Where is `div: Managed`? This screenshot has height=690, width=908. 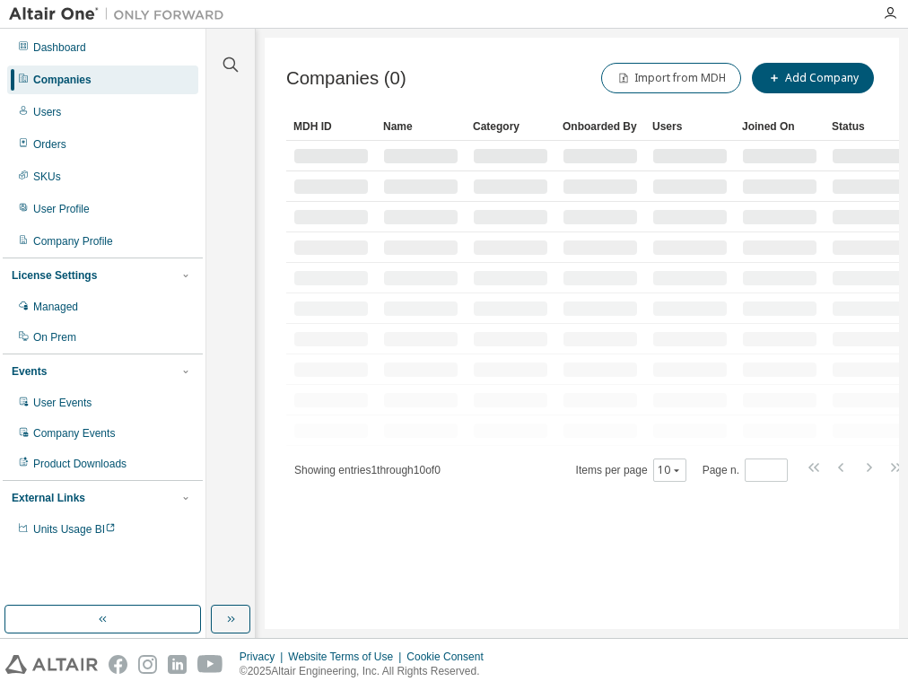
div: Managed is located at coordinates (56, 307).